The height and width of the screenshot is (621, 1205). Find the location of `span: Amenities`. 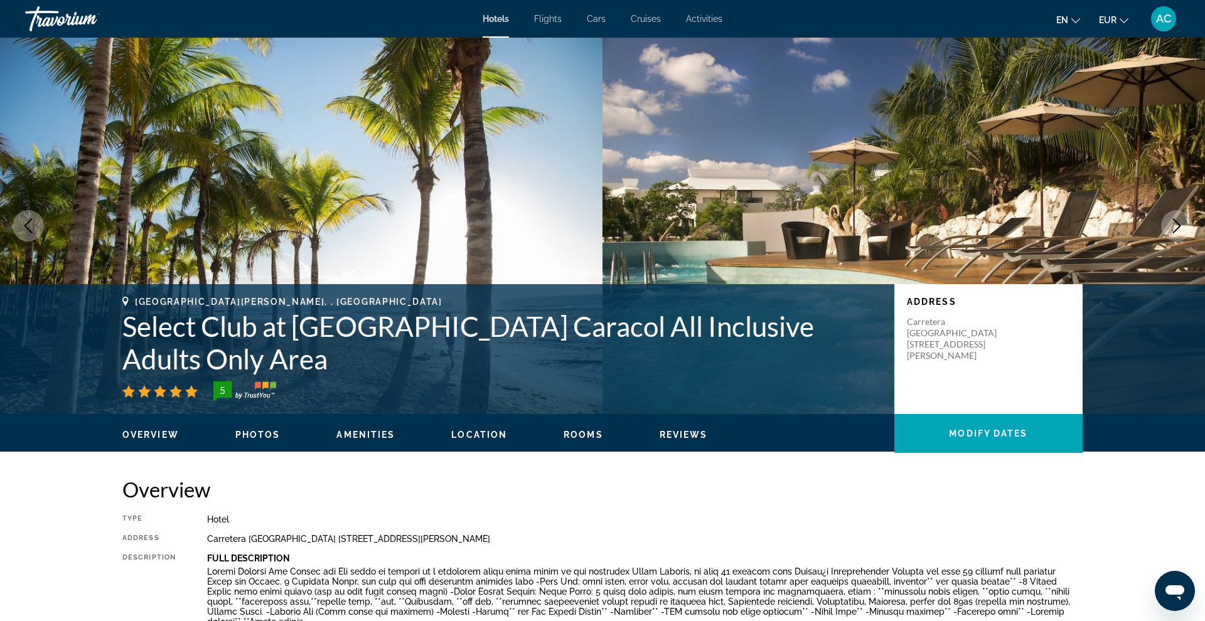

span: Amenities is located at coordinates (365, 435).